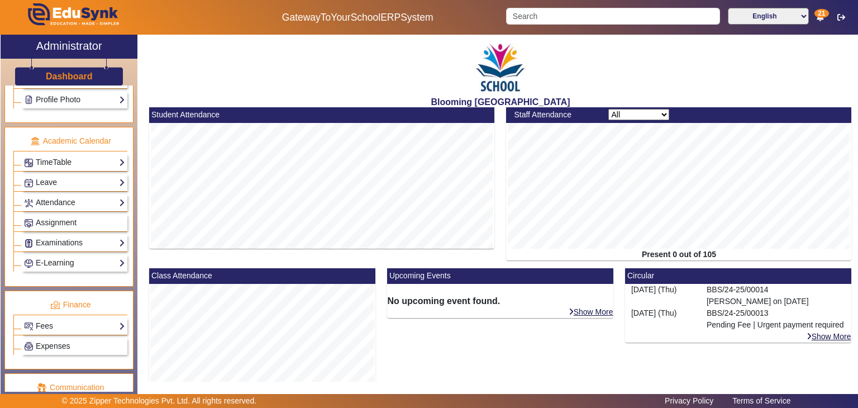 The height and width of the screenshot is (408, 858). What do you see at coordinates (501, 67) in the screenshot?
I see `img: 3e5c6726-73d6-4ac3-b917-621554bbe9c3` at bounding box center [501, 67].